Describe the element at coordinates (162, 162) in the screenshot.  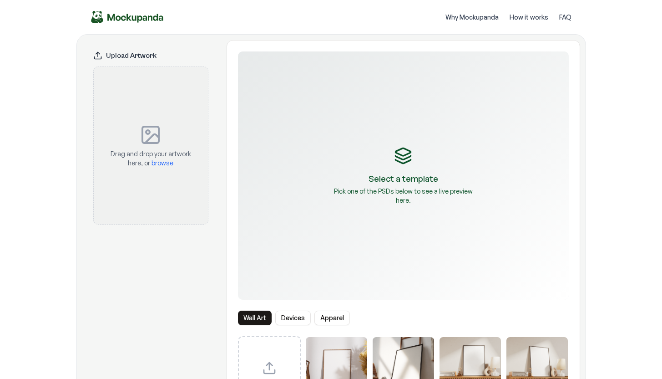
I see `span: browse` at that location.